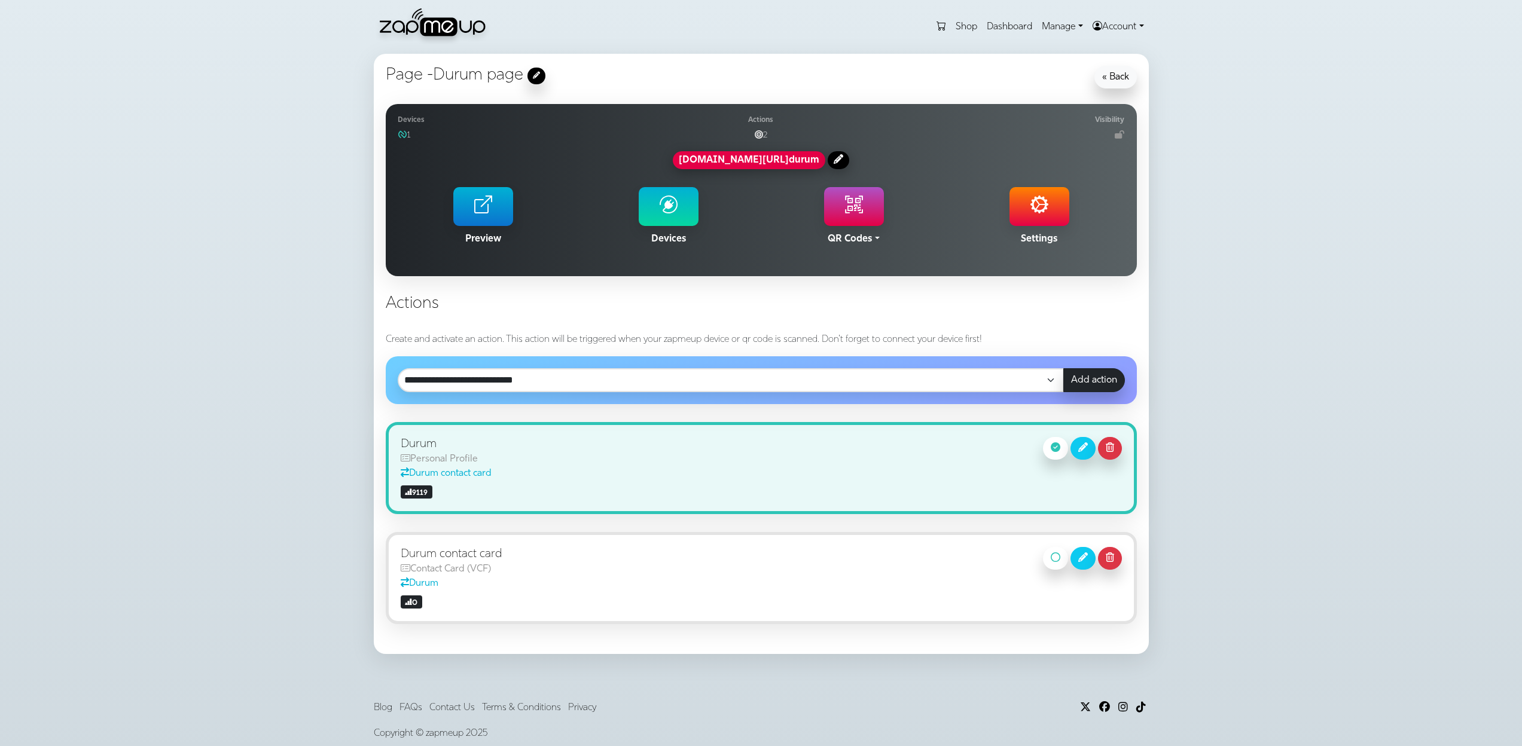 This screenshot has height=746, width=1522. What do you see at coordinates (446, 467) in the screenshot?
I see `span: Personal Profile` at bounding box center [446, 467].